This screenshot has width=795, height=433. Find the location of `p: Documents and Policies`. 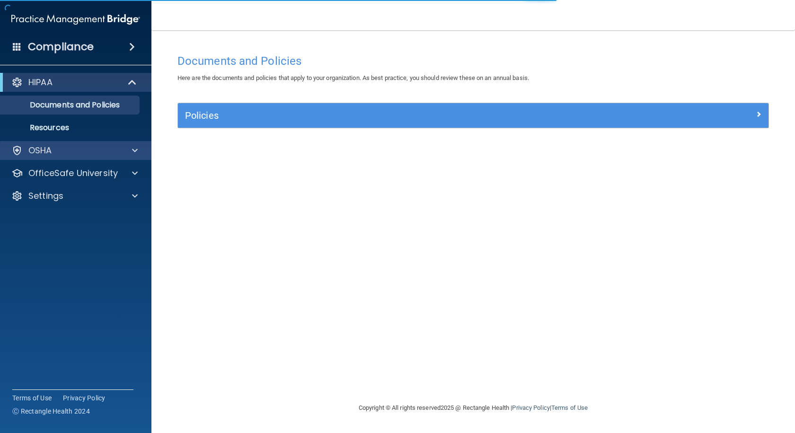

p: Documents and Policies is located at coordinates (71, 105).